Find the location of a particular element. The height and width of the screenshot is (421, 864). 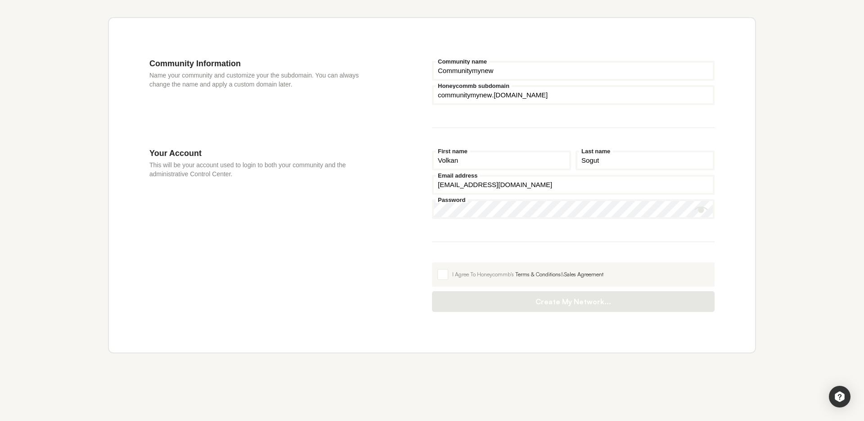

button: Show password is located at coordinates (701, 209).